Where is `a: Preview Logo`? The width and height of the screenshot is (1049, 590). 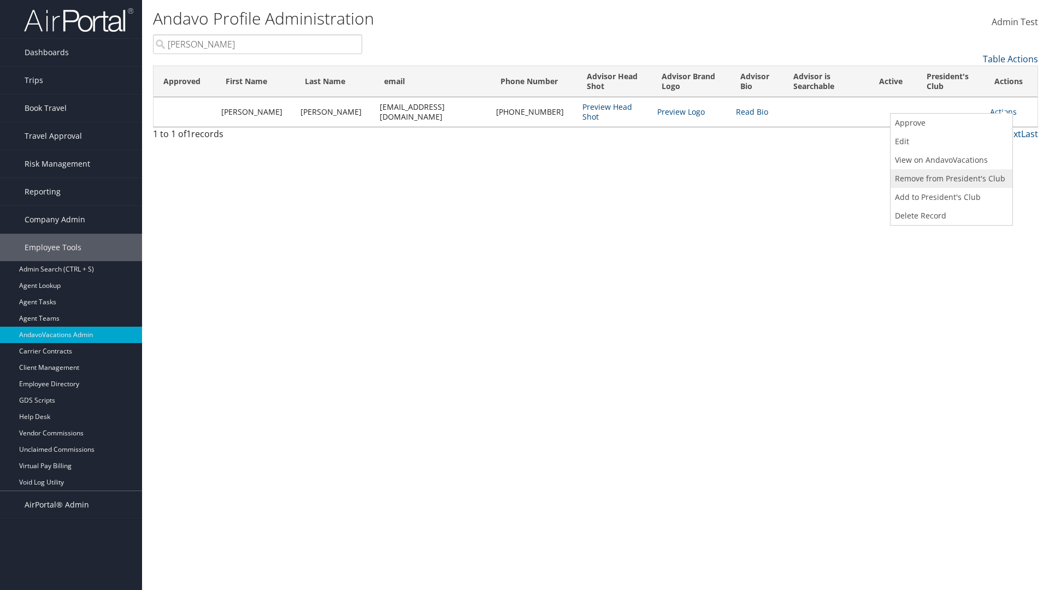
a: Preview Logo is located at coordinates (681, 111).